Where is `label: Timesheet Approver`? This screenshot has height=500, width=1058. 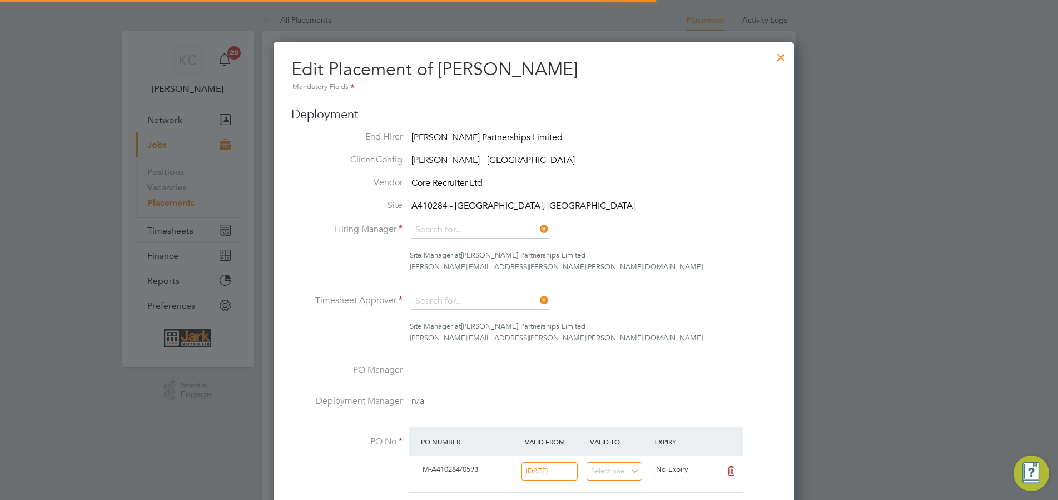 label: Timesheet Approver is located at coordinates (347, 300).